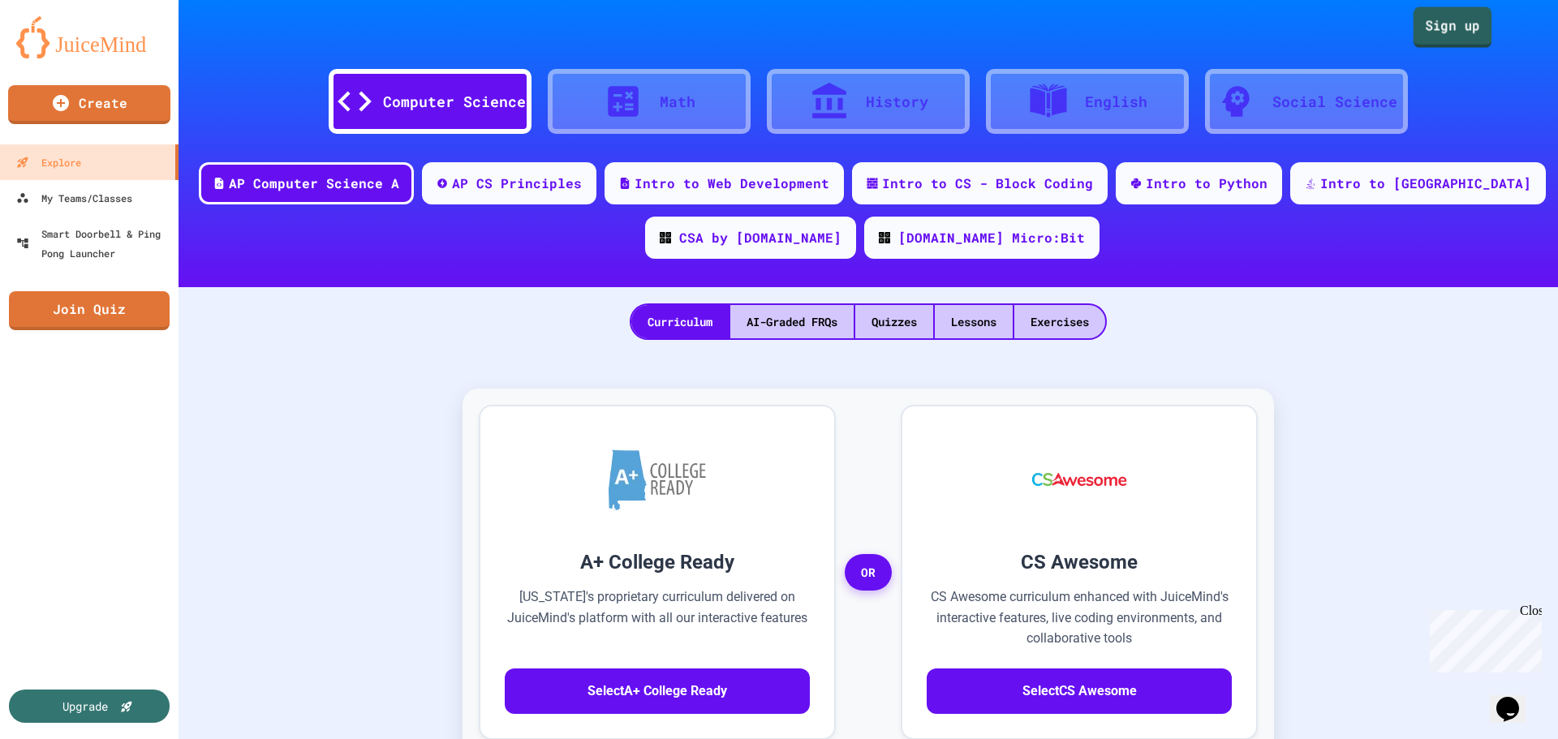 The image size is (1558, 739). I want to click on img: A+ College Ready, so click(657, 480).